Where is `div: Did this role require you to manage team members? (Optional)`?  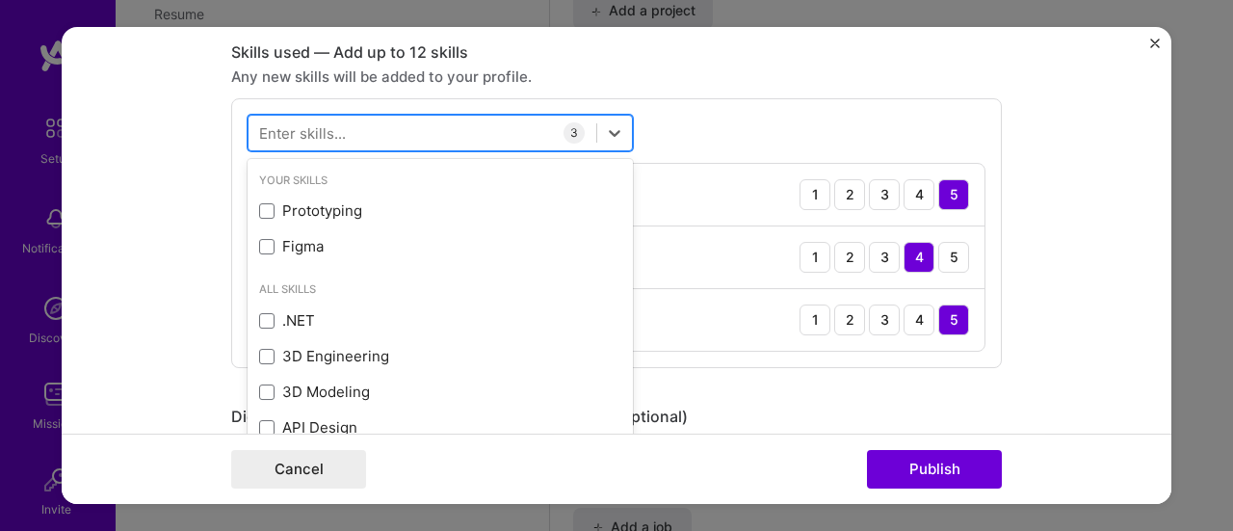
div: Did this role require you to manage team members? (Optional) is located at coordinates (616, 416).